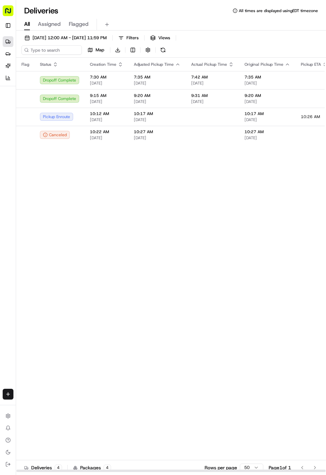 This screenshot has height=475, width=326. Describe the element at coordinates (154, 64) in the screenshot. I see `span: Adjusted Pickup Time` at that location.